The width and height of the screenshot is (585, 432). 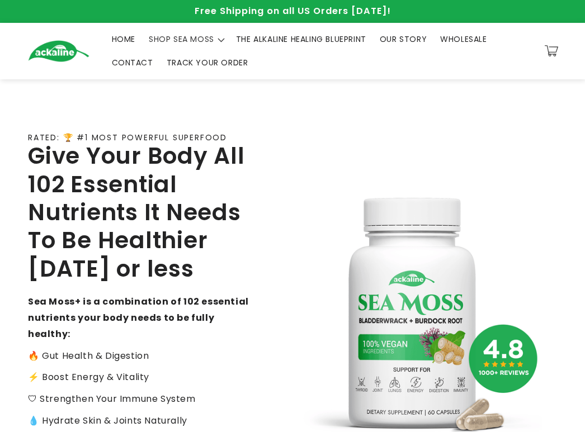 I want to click on span: OUR STORY, so click(x=403, y=39).